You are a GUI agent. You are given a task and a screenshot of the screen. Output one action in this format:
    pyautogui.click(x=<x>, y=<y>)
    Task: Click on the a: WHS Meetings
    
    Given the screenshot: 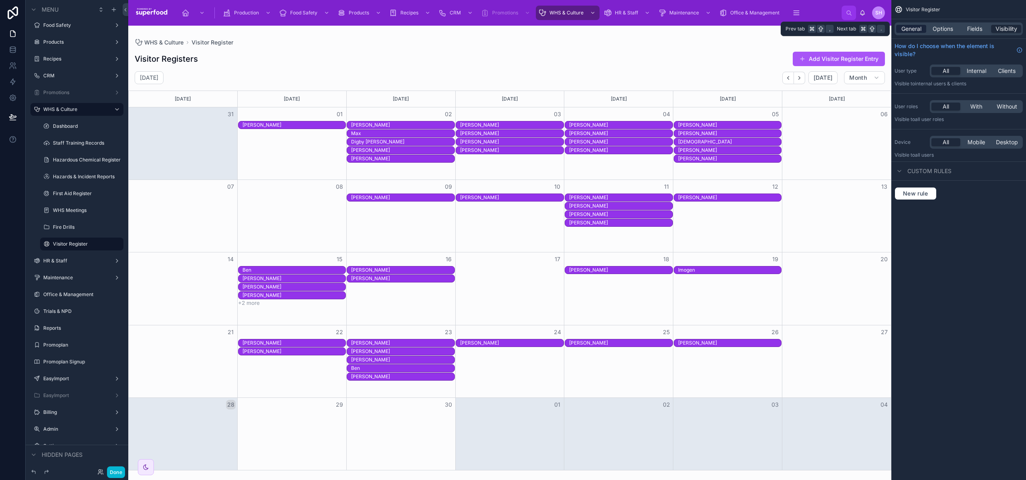 What is the action you would take?
    pyautogui.click(x=87, y=210)
    